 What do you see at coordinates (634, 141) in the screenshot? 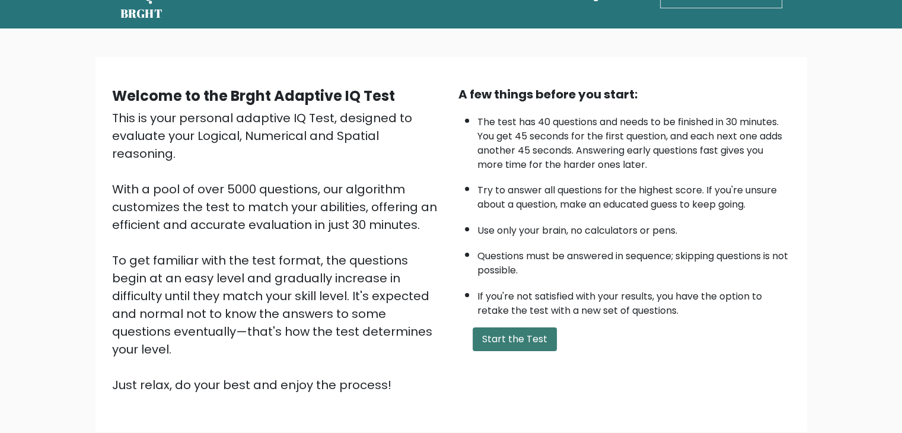
I see `li: The test has 40 questions and needs to be finished in 30 minutes. You get 45 seconds for the firs...` at bounding box center [634, 141].